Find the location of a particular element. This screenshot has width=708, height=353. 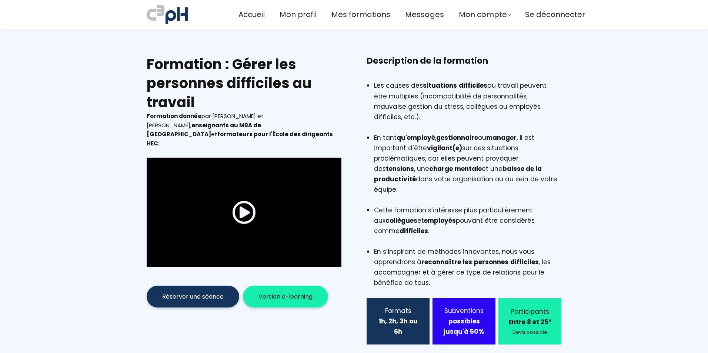

li: Les causes des au travail peuvent être multiples (incompatibilité de personnalités, mauvaise gest... is located at coordinates (468, 106).